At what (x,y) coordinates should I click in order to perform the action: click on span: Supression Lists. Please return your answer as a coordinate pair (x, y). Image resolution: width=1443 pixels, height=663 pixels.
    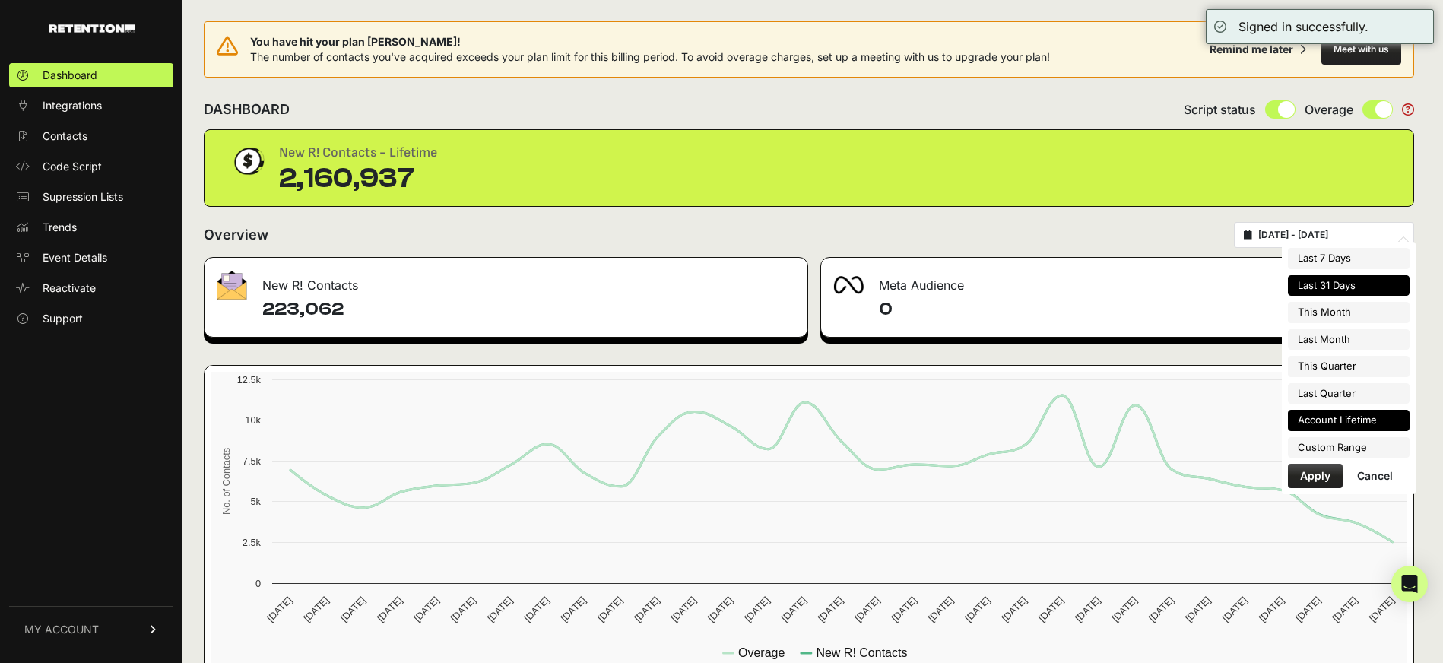
    Looking at the image, I should click on (83, 197).